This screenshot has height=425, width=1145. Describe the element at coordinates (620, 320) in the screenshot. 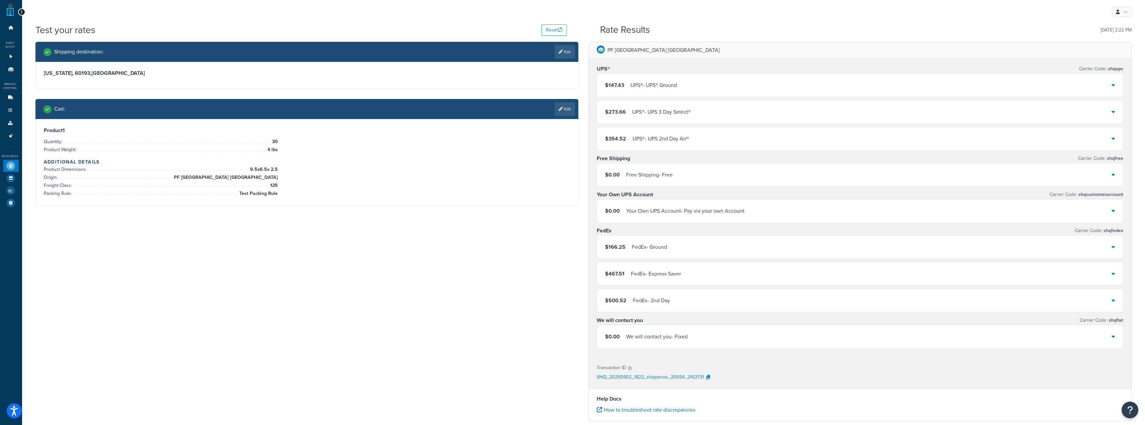

I see `h3: We will contact you` at that location.